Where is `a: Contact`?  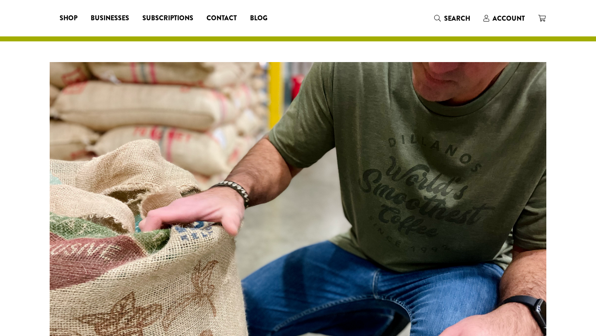 a: Contact is located at coordinates (222, 18).